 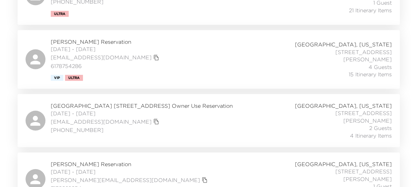 What do you see at coordinates (370, 10) in the screenshot?
I see `span: 21 Itinerary Items` at bounding box center [370, 10].